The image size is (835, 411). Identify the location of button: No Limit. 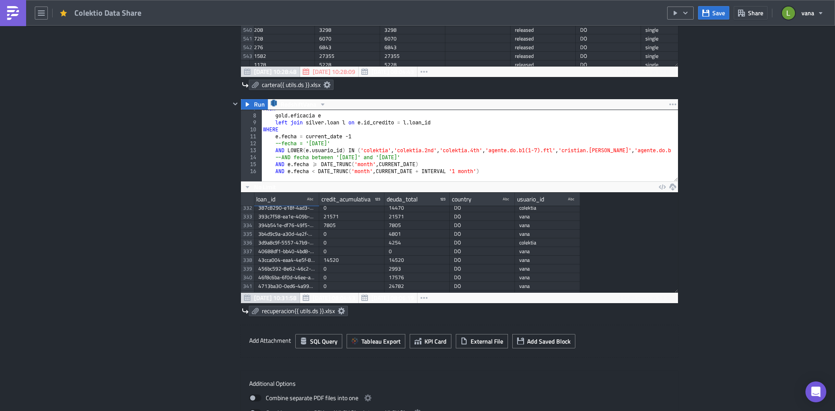
(260, 187).